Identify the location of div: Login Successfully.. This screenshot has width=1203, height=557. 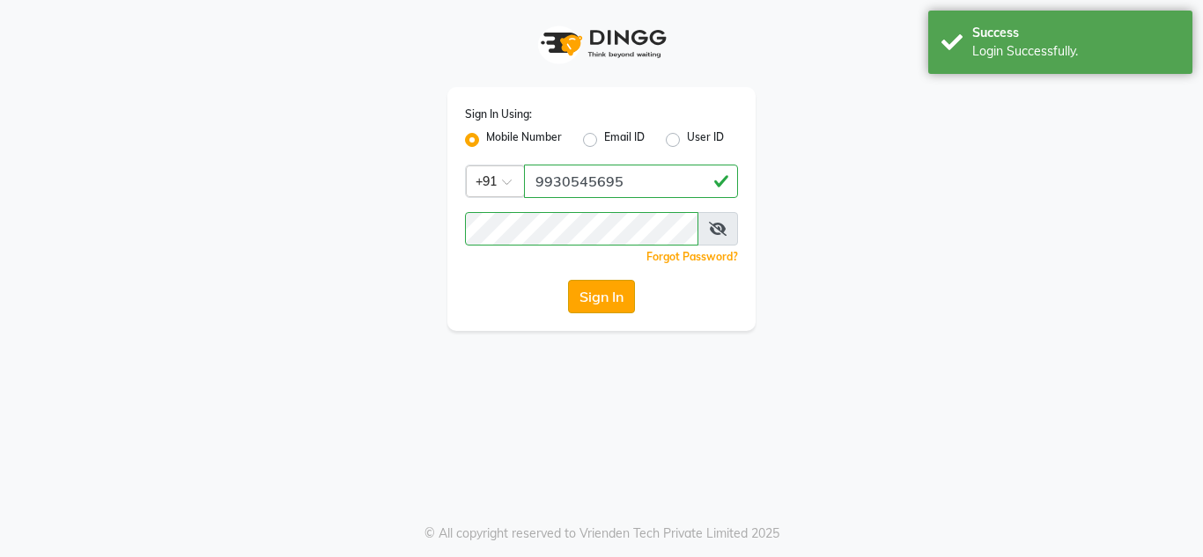
(1075, 51).